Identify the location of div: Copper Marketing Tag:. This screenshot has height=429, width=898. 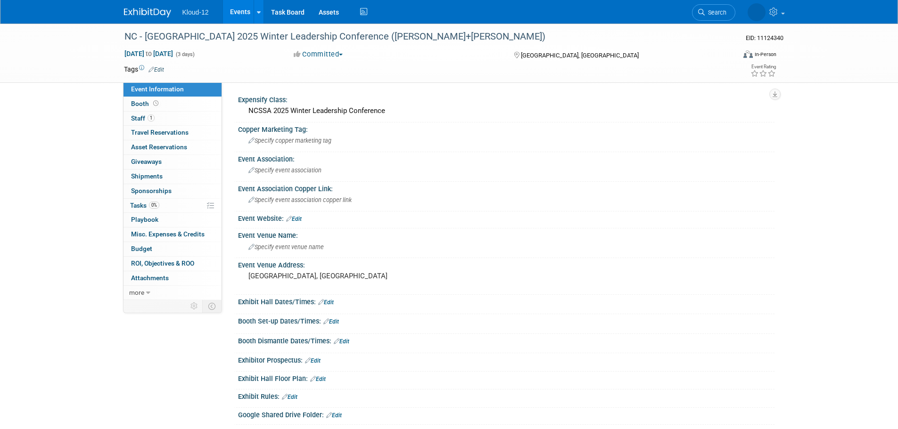
(506, 128).